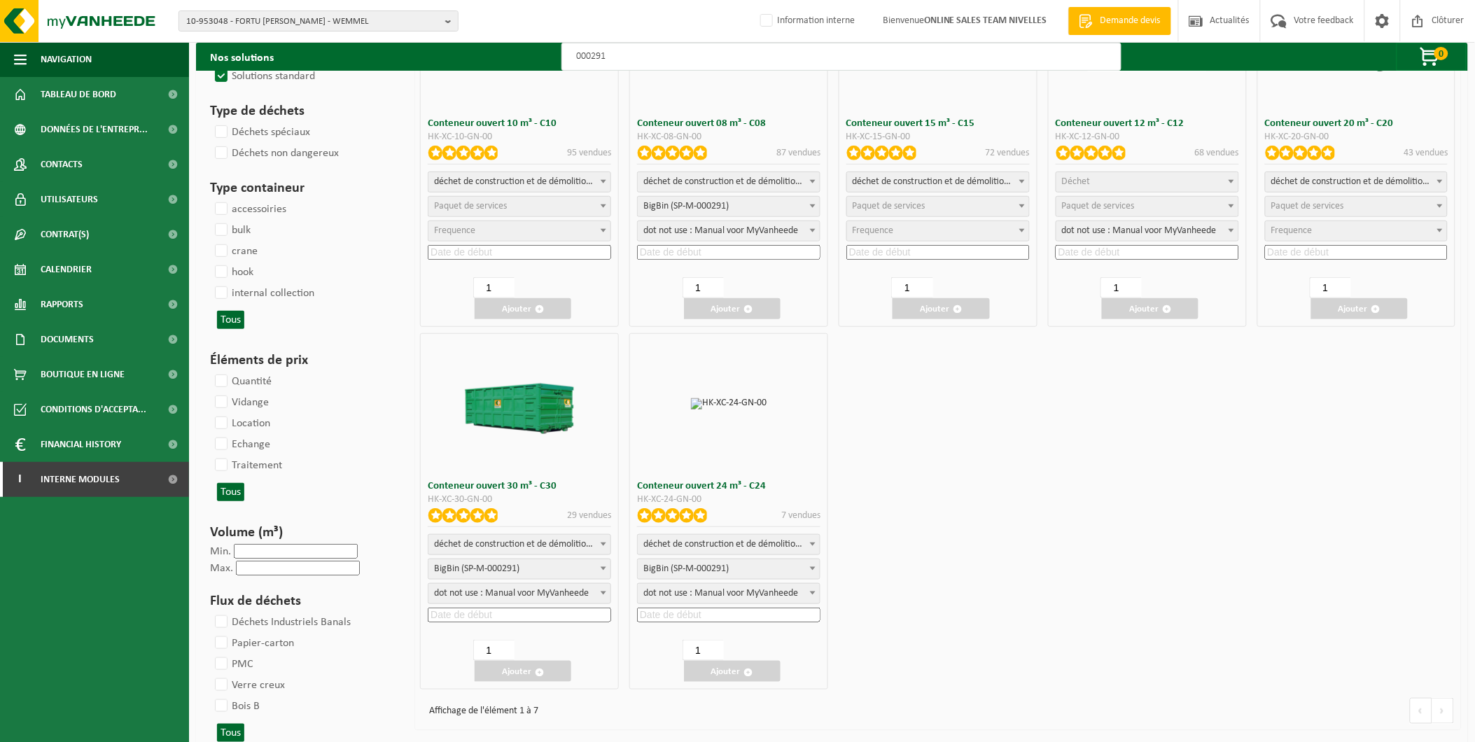 This screenshot has width=1475, height=742. What do you see at coordinates (67, 340) in the screenshot?
I see `span: Documents` at bounding box center [67, 340].